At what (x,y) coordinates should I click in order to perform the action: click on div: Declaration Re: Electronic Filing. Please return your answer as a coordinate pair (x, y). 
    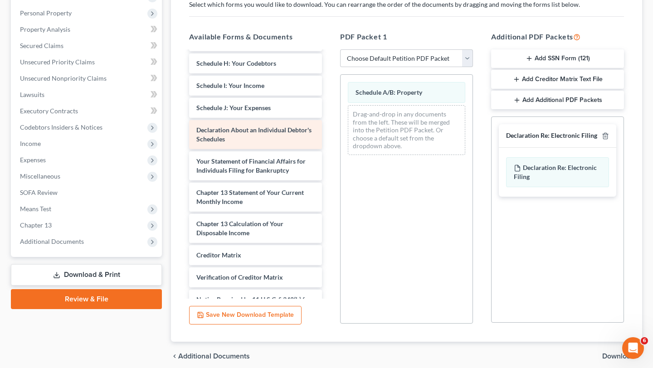
    Looking at the image, I should click on (552, 136).